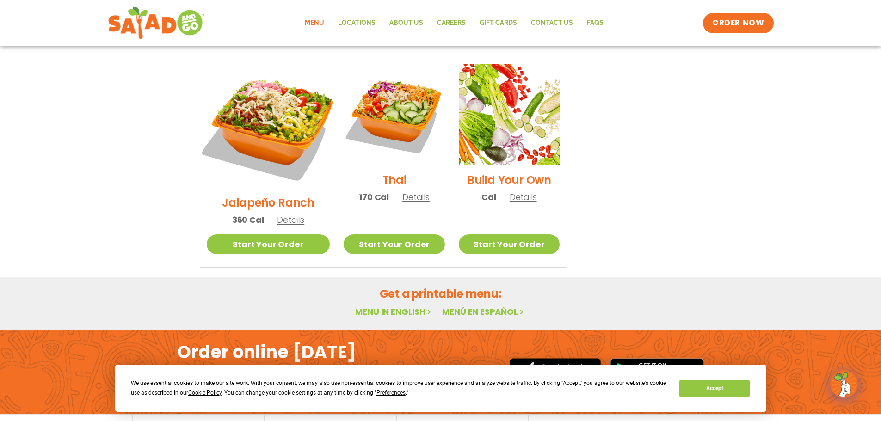 This screenshot has width=881, height=421. I want to click on a: About Us, so click(406, 23).